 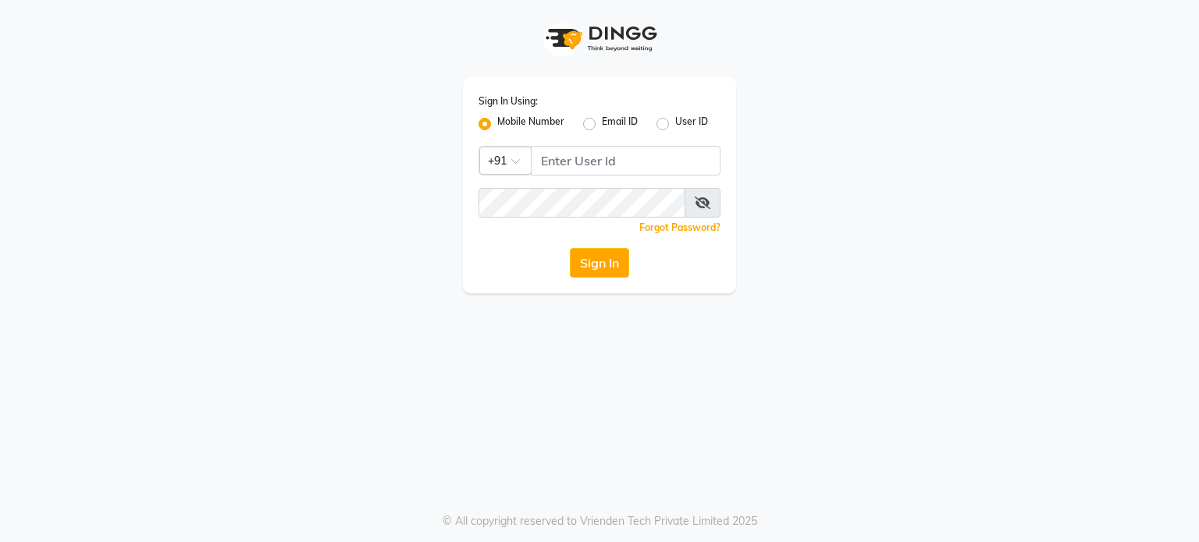 What do you see at coordinates (620, 124) in the screenshot?
I see `label: Email ID` at bounding box center [620, 124].